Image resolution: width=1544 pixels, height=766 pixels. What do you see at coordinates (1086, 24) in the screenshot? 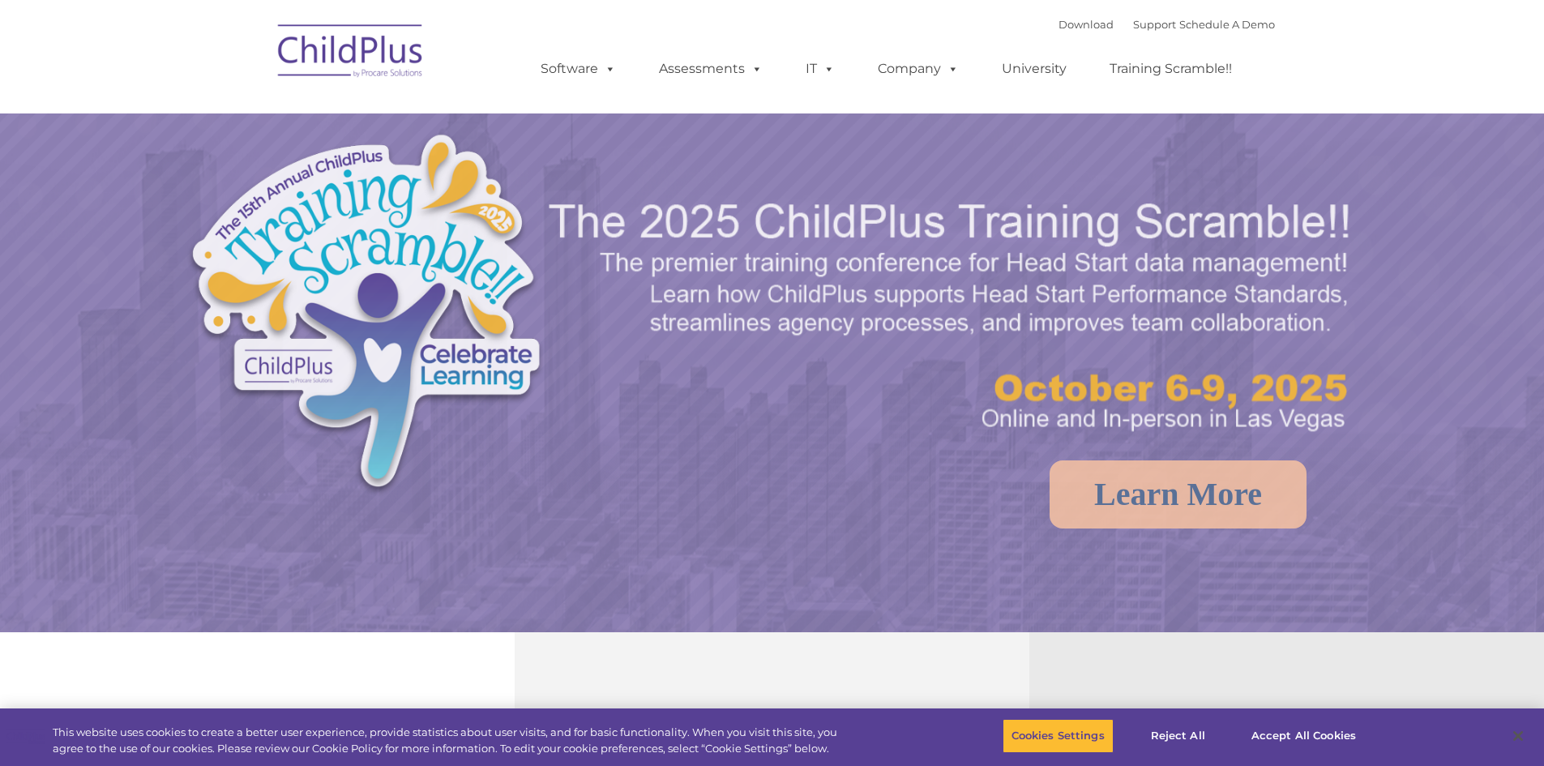
I see `a: Download` at bounding box center [1086, 24].